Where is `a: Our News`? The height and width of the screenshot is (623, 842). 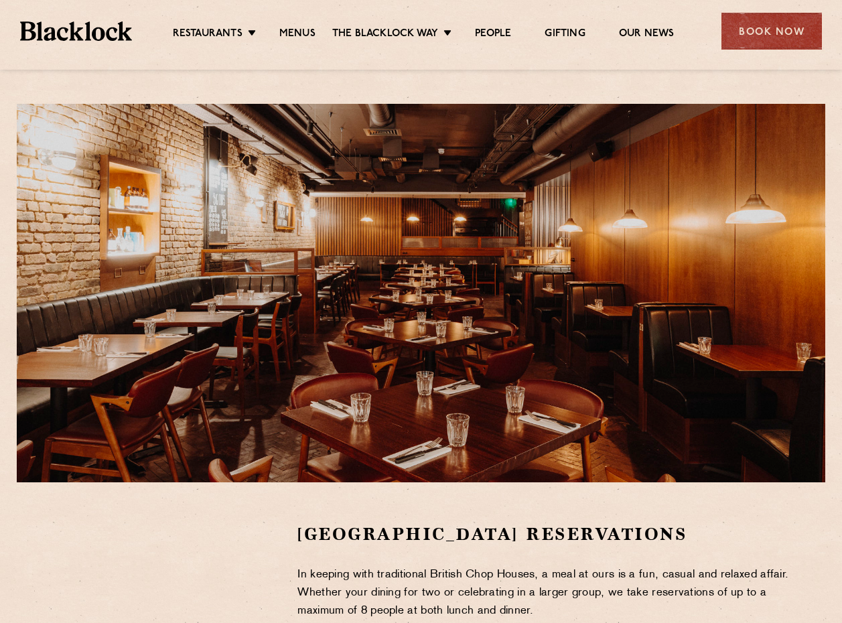 a: Our News is located at coordinates (646, 35).